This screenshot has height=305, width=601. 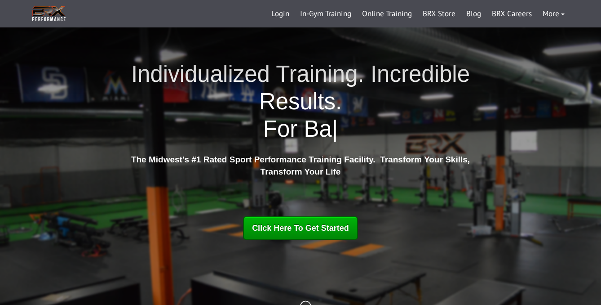 I want to click on h1: Individualized Training. Incredible Results., so click(x=301, y=102).